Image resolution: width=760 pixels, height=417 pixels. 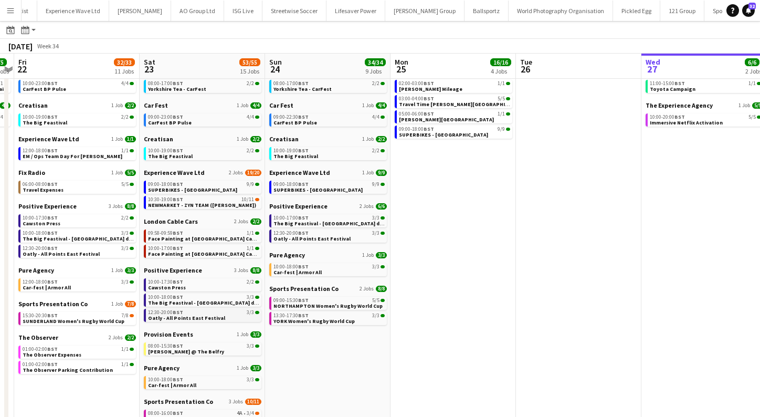 What do you see at coordinates (210, 253) in the screenshot?
I see `span: Face Painting at London Cable Cars` at bounding box center [210, 253].